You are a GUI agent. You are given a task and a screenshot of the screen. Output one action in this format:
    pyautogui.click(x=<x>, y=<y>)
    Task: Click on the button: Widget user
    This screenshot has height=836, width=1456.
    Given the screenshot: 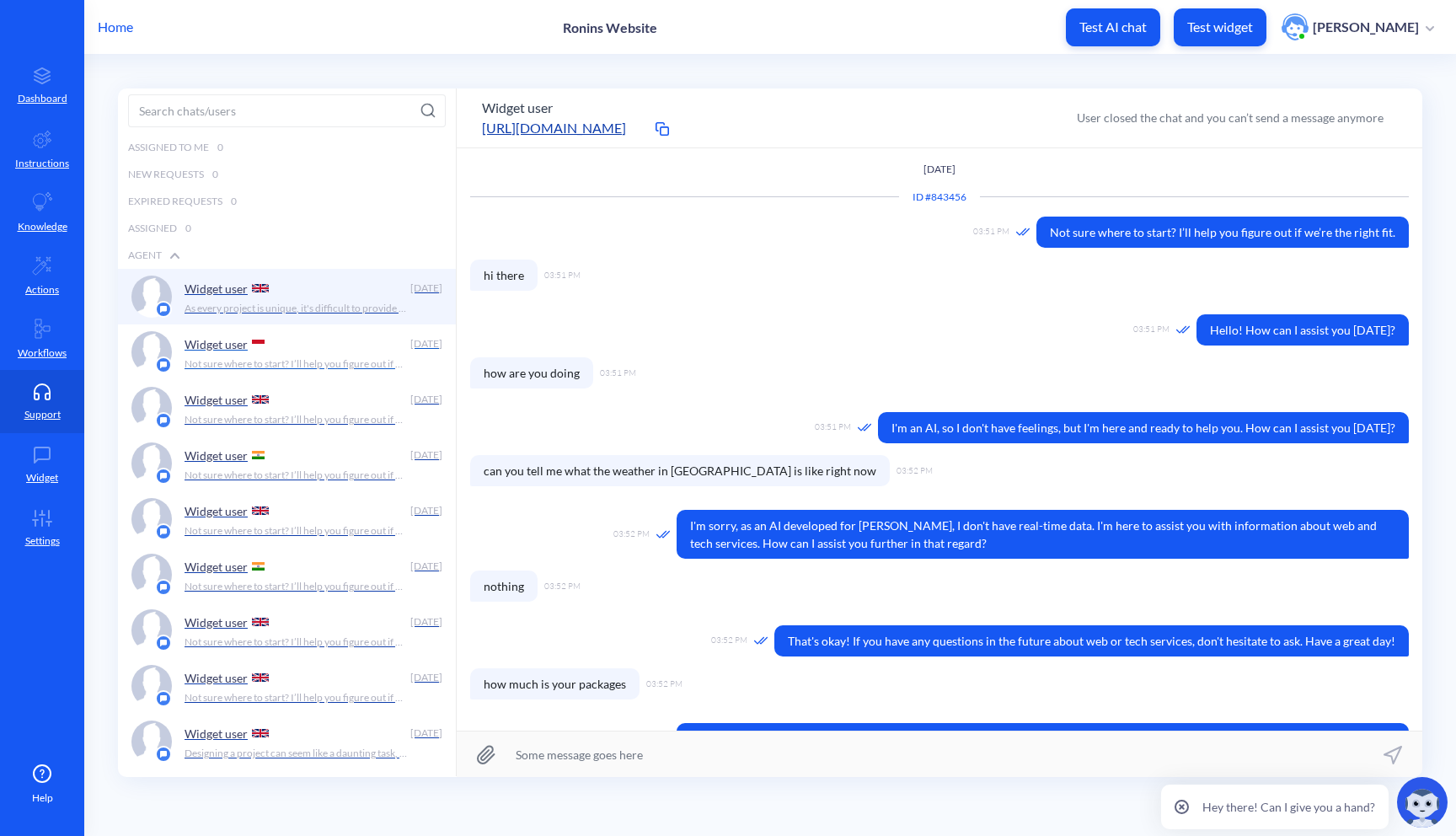 What is the action you would take?
    pyautogui.click(x=517, y=108)
    